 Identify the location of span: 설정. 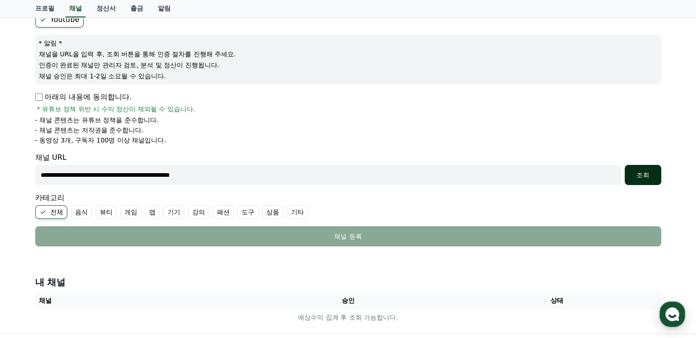
(147, 279).